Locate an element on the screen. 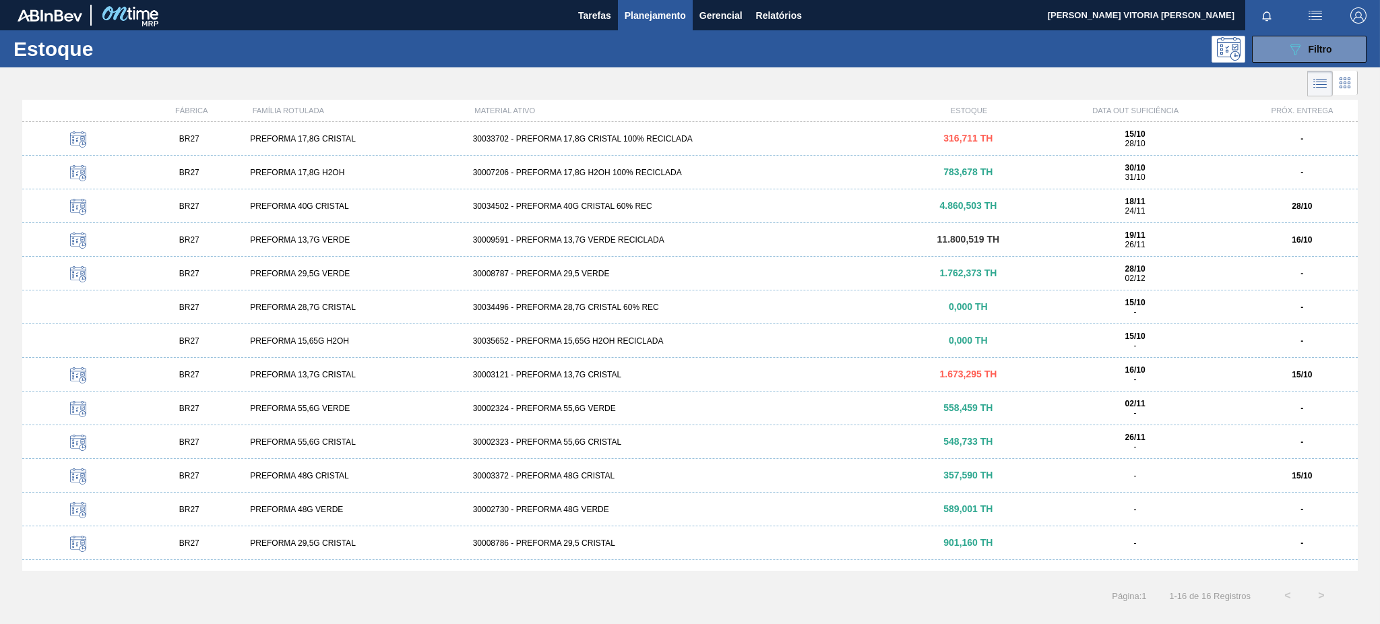 The image size is (1380, 624). div: 30008786 - PREFORMA 29,5 CRISTAL is located at coordinates (690, 543).